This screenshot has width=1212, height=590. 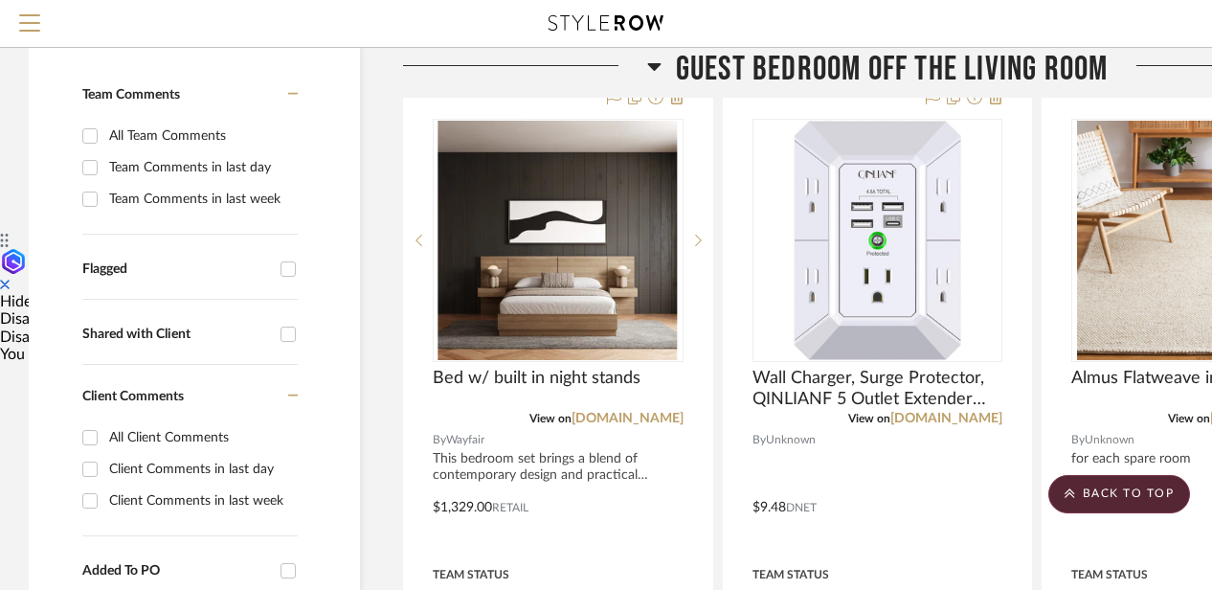 What do you see at coordinates (558, 240) in the screenshot?
I see `img: Bed w/ built in night stands` at bounding box center [558, 240].